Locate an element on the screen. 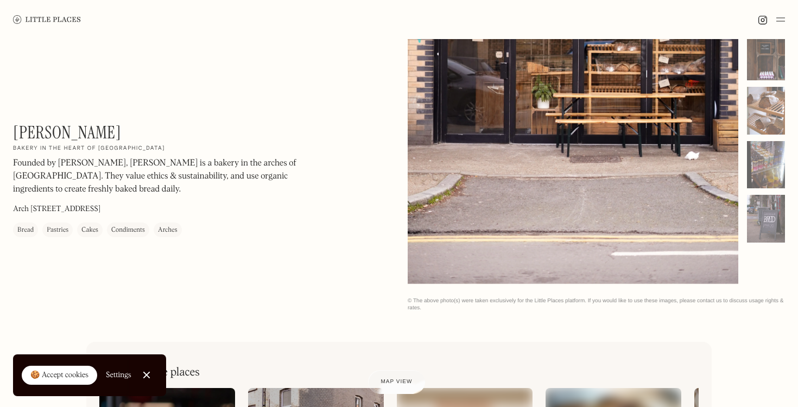 The width and height of the screenshot is (798, 407). a: 🍪 Accept cookies is located at coordinates (59, 376).